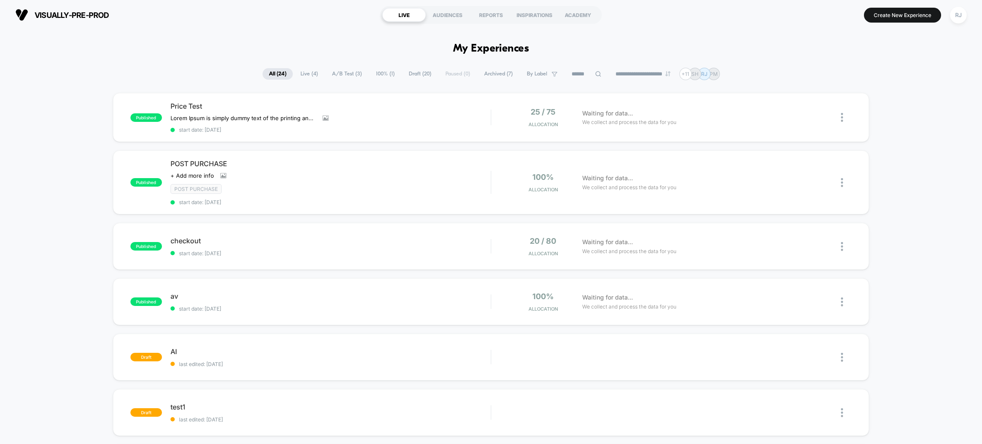  What do you see at coordinates (192, 176) in the screenshot?
I see `span: + Add more info` at bounding box center [192, 176].